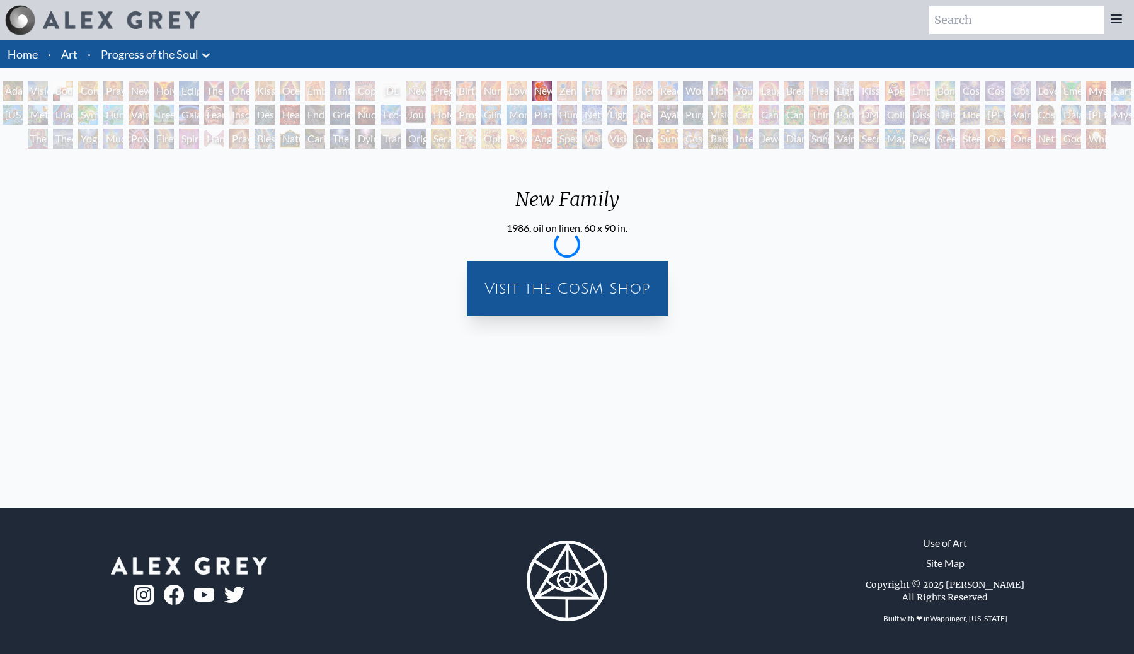 This screenshot has width=1134, height=654. I want to click on div: Power to the Peaceful, so click(139, 139).